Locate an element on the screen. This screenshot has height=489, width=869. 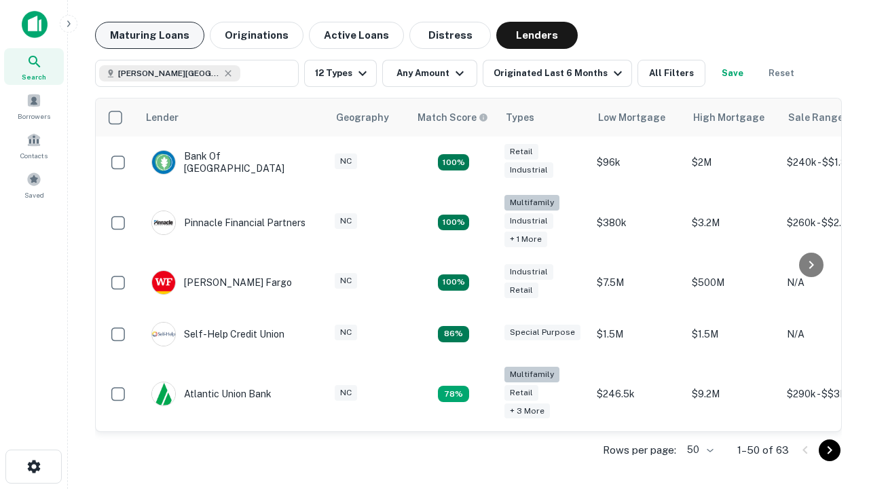
h6: Match Score is located at coordinates (451, 117).